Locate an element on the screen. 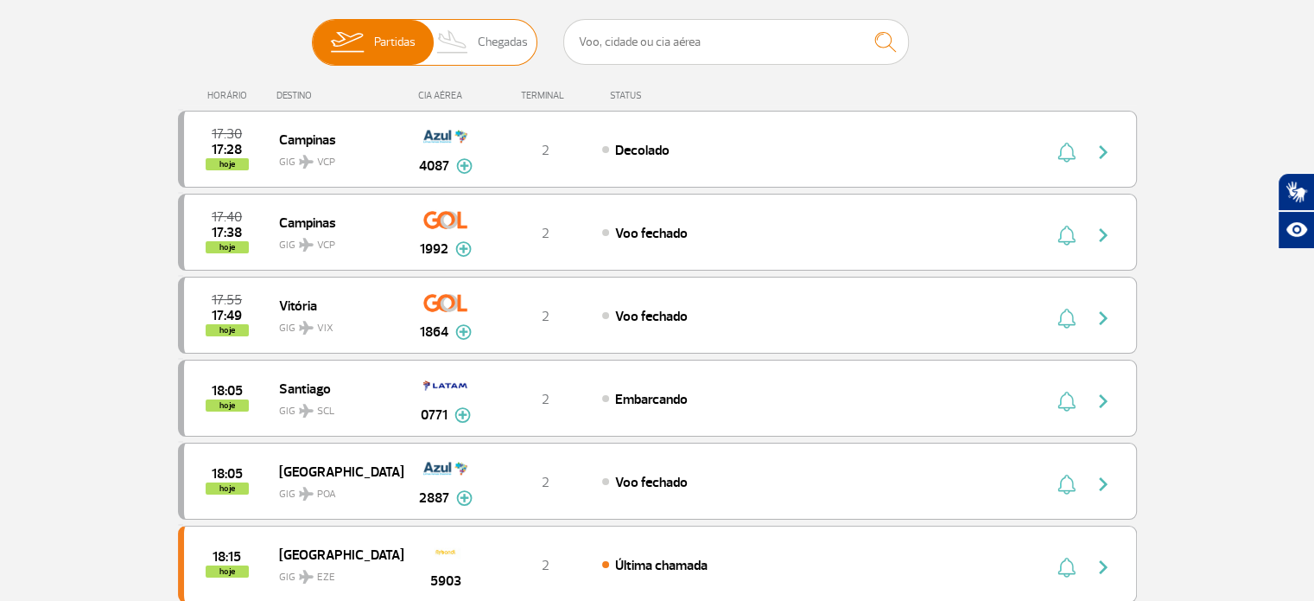  div: TERMINAL is located at coordinates (545, 95).